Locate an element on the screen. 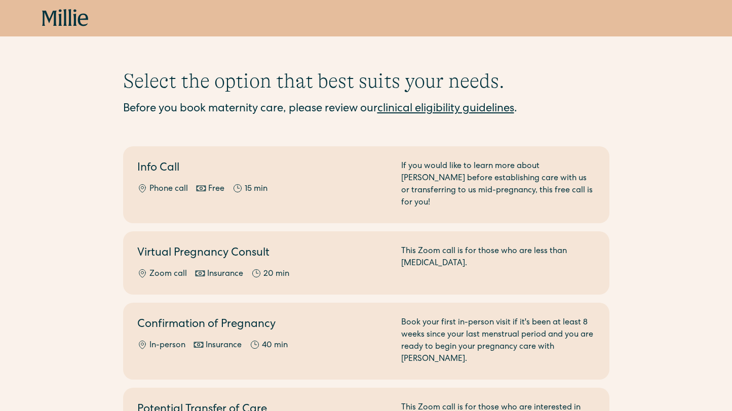 The width and height of the screenshot is (732, 411). a: Virtual Pregnancy ConsultZoom callInsurance20 minThis Zoom call is for those who are less than [M... is located at coordinates (366, 263).